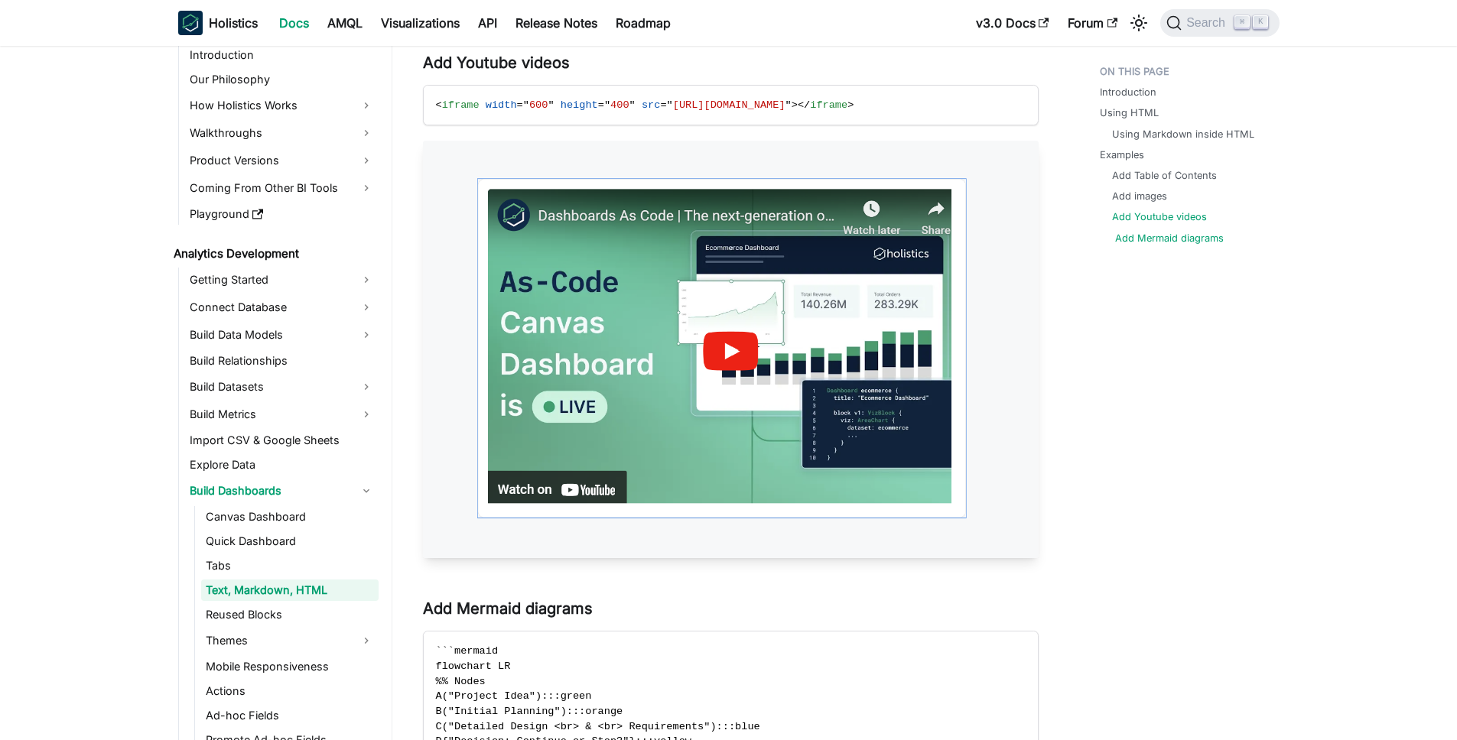 This screenshot has width=1457, height=740. I want to click on a: Analytics Development, so click(274, 254).